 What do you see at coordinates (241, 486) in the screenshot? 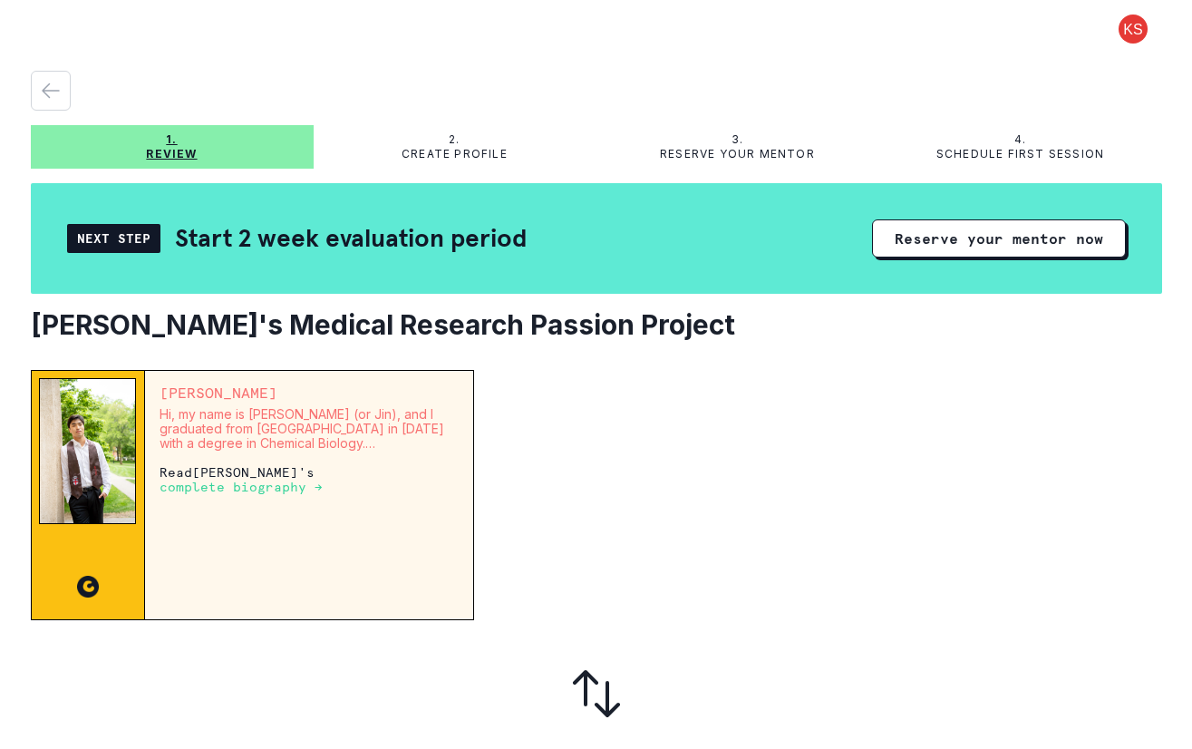
I see `a: complete biography →` at bounding box center [241, 486].